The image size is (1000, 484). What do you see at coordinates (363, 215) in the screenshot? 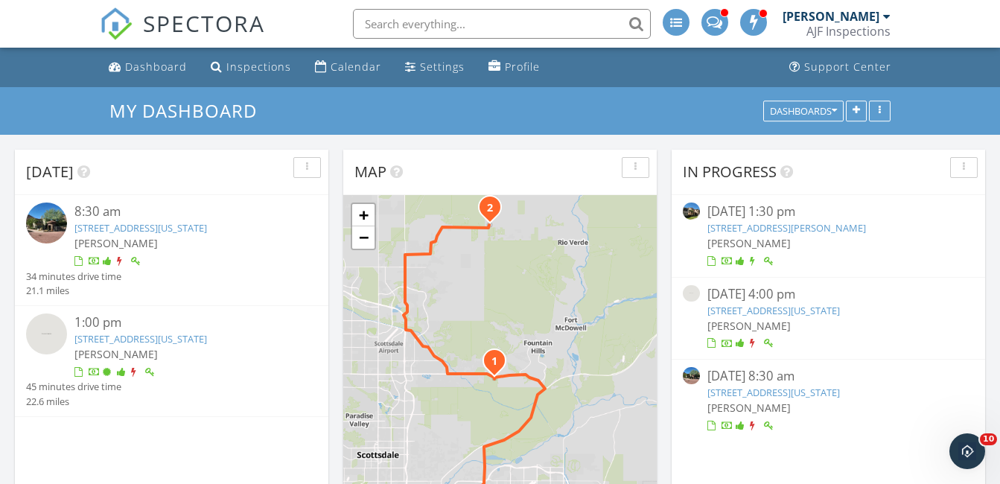
I see `a: Zoom in` at bounding box center [363, 215].